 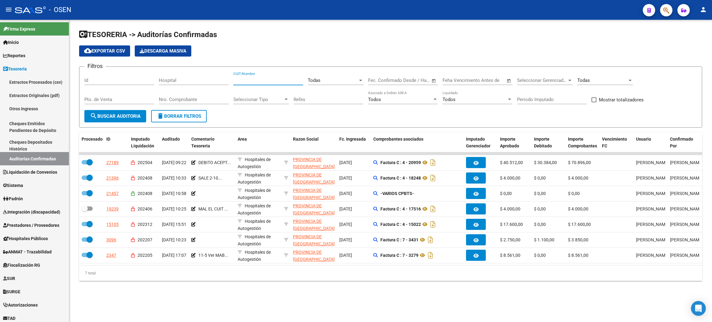 What do you see at coordinates (704, 10) in the screenshot?
I see `mat-icon: person` at bounding box center [704, 10].